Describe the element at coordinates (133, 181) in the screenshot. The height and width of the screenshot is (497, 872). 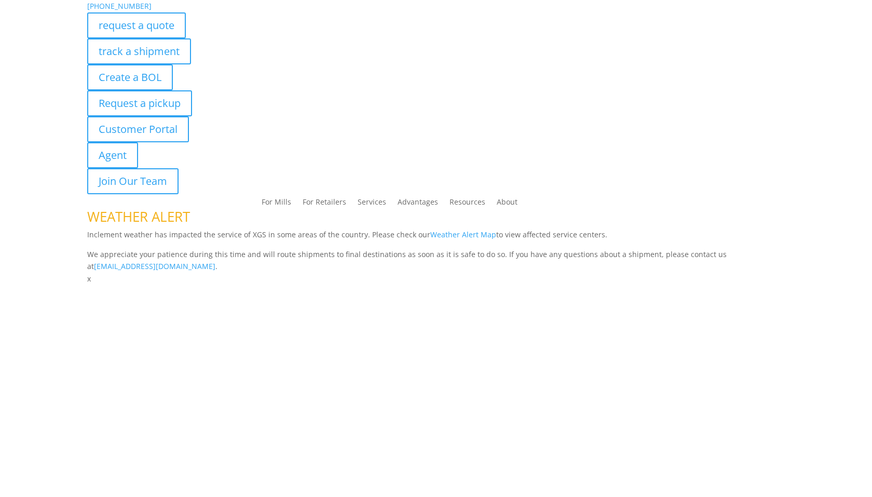
I see `a: Join Our Team` at that location.